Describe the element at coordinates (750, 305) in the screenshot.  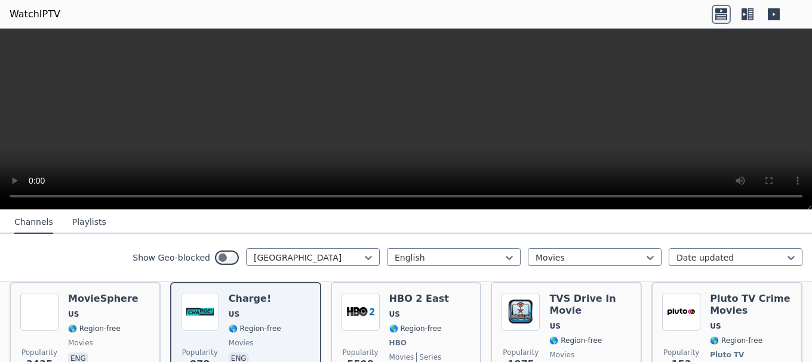
I see `h6: Pluto TV Crime Movies` at that location.